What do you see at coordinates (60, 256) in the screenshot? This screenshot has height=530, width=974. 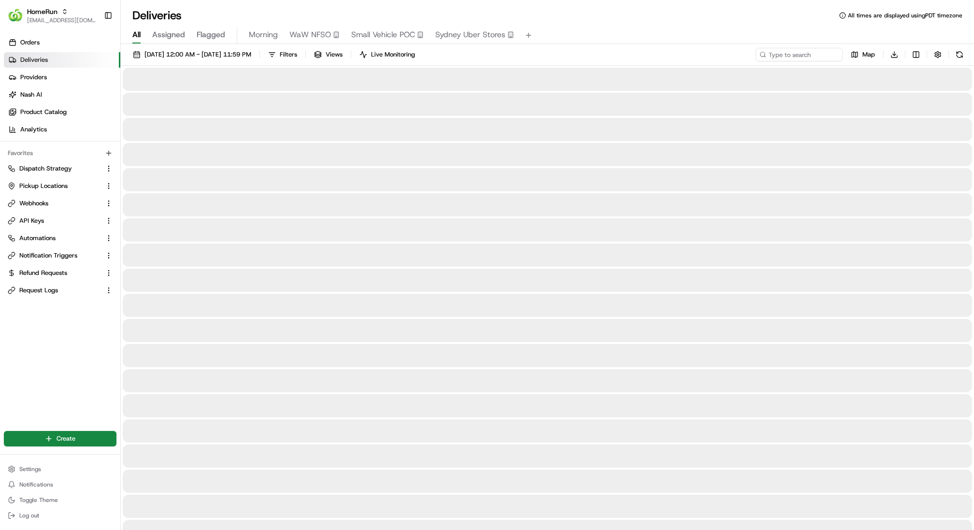 I see `button: Notification Triggers` at bounding box center [60, 256].